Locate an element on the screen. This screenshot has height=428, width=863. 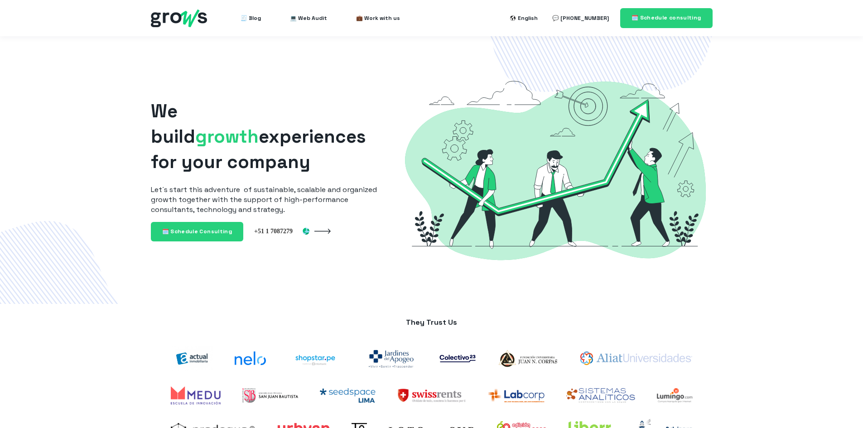
p: They Trust Us is located at coordinates (432, 323).